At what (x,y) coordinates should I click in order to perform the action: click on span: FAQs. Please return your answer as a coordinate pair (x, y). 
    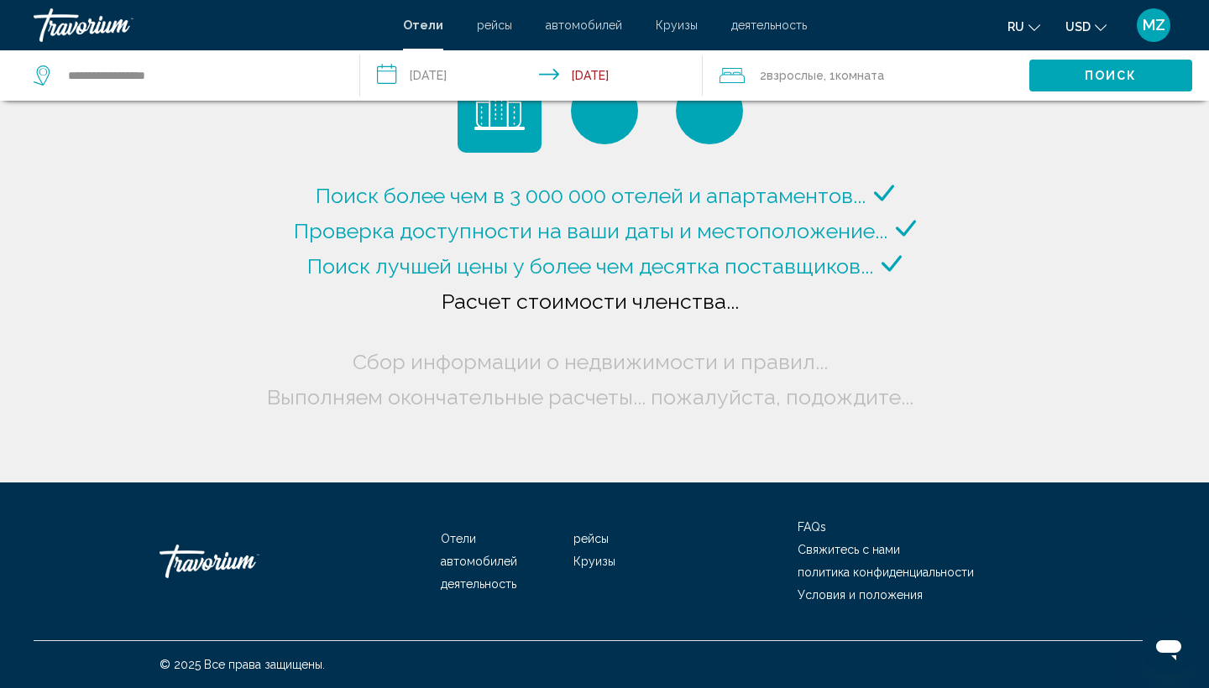
    Looking at the image, I should click on (812, 527).